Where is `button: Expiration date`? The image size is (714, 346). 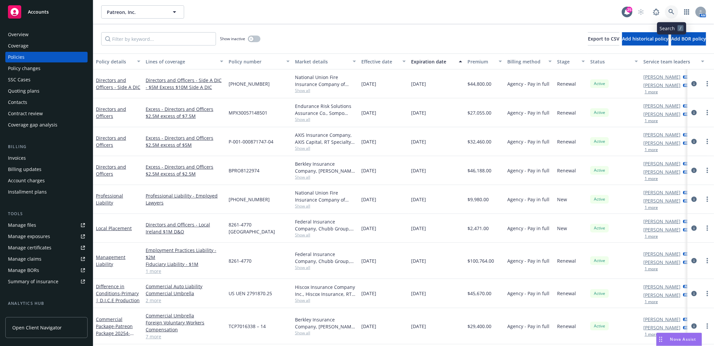
button: Expiration date is located at coordinates (437, 61).